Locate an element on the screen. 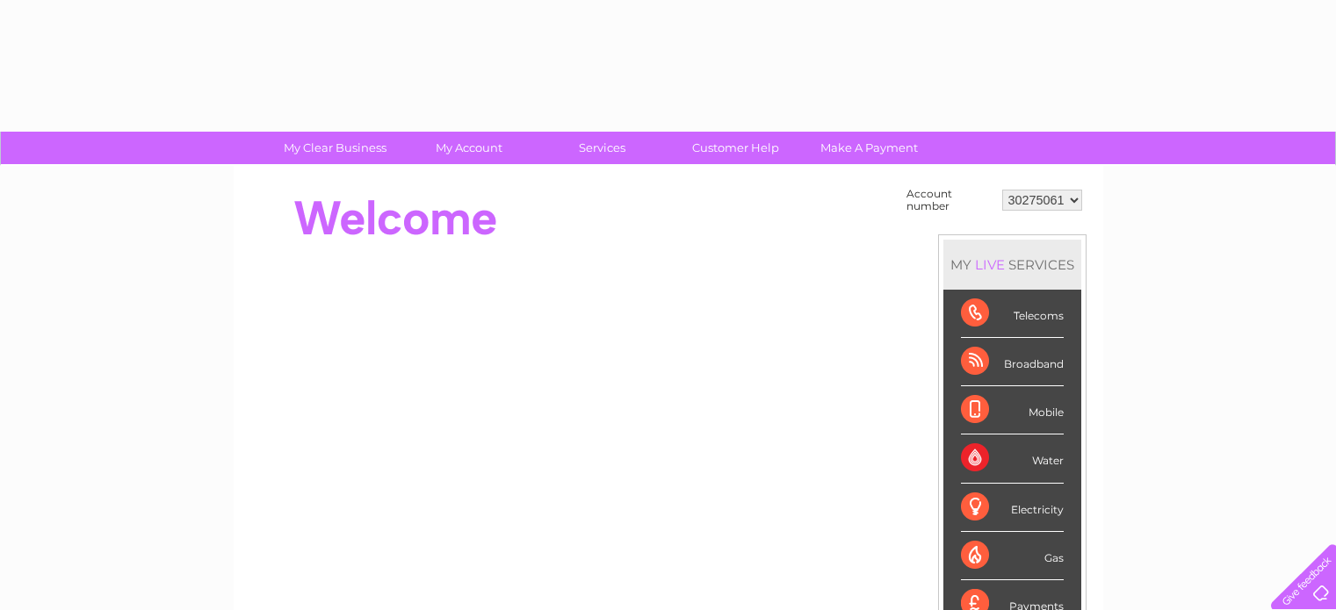 The height and width of the screenshot is (610, 1336). div: Electricity is located at coordinates (1012, 508).